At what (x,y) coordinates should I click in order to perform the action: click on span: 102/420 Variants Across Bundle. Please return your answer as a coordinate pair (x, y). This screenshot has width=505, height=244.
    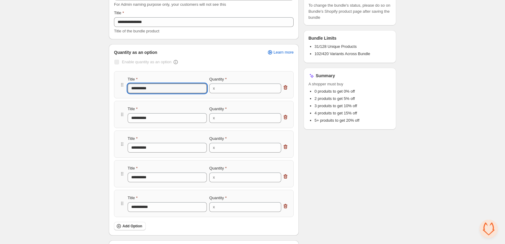
    Looking at the image, I should click on (342, 54).